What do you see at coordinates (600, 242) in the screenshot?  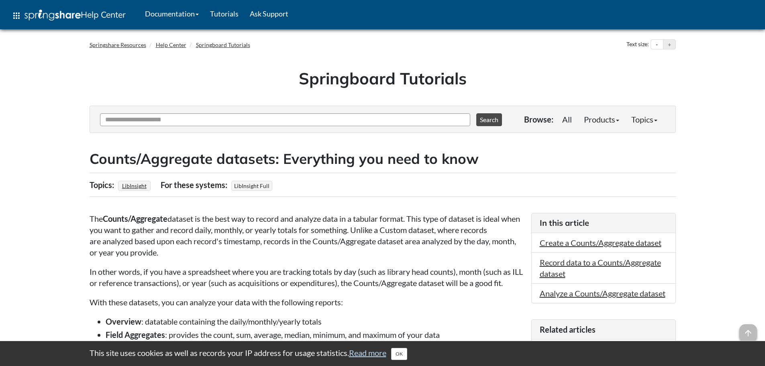 I see `a: Create a Counts/Aggregate dataset` at bounding box center [600, 242].